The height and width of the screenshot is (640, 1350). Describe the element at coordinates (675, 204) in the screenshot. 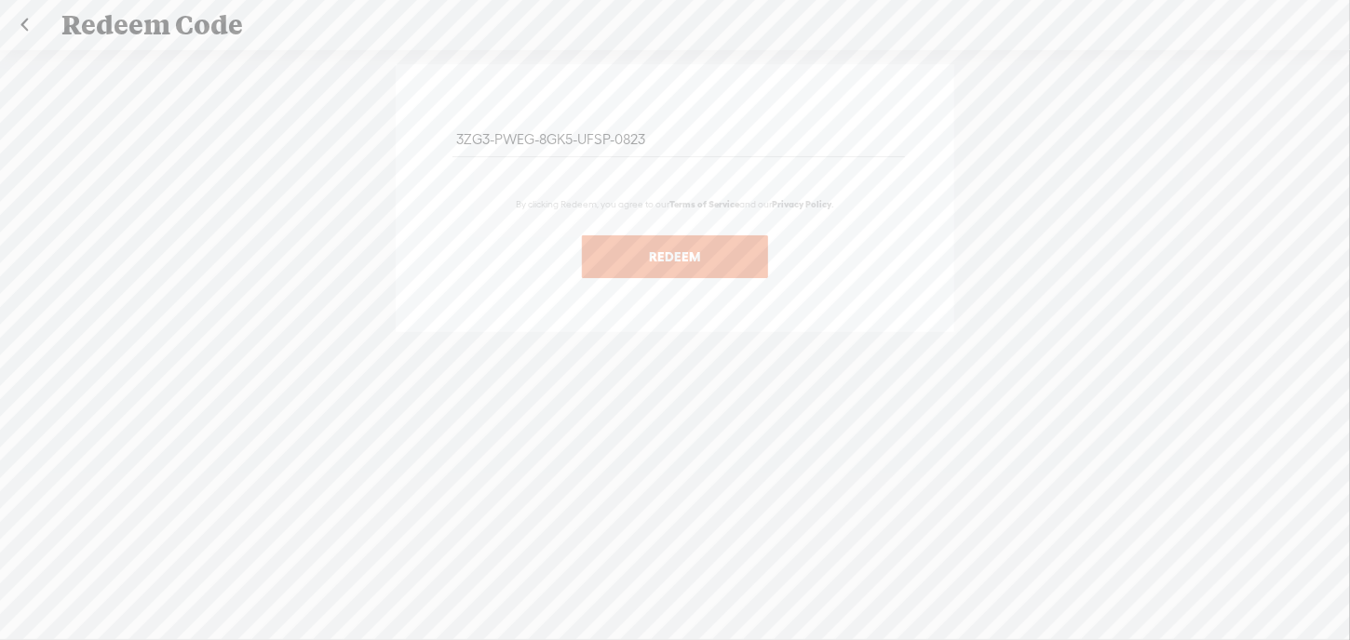

I see `div: By clicking Redeem, you agree to our and our .` at that location.